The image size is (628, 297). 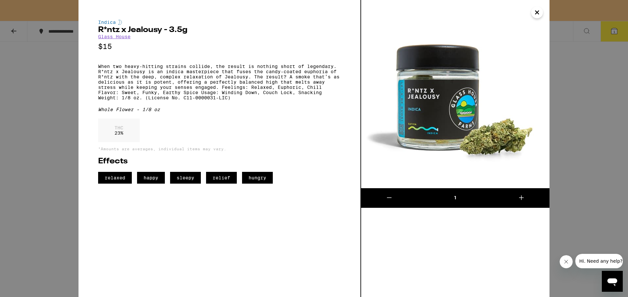 I want to click on a: Glass House, so click(x=114, y=37).